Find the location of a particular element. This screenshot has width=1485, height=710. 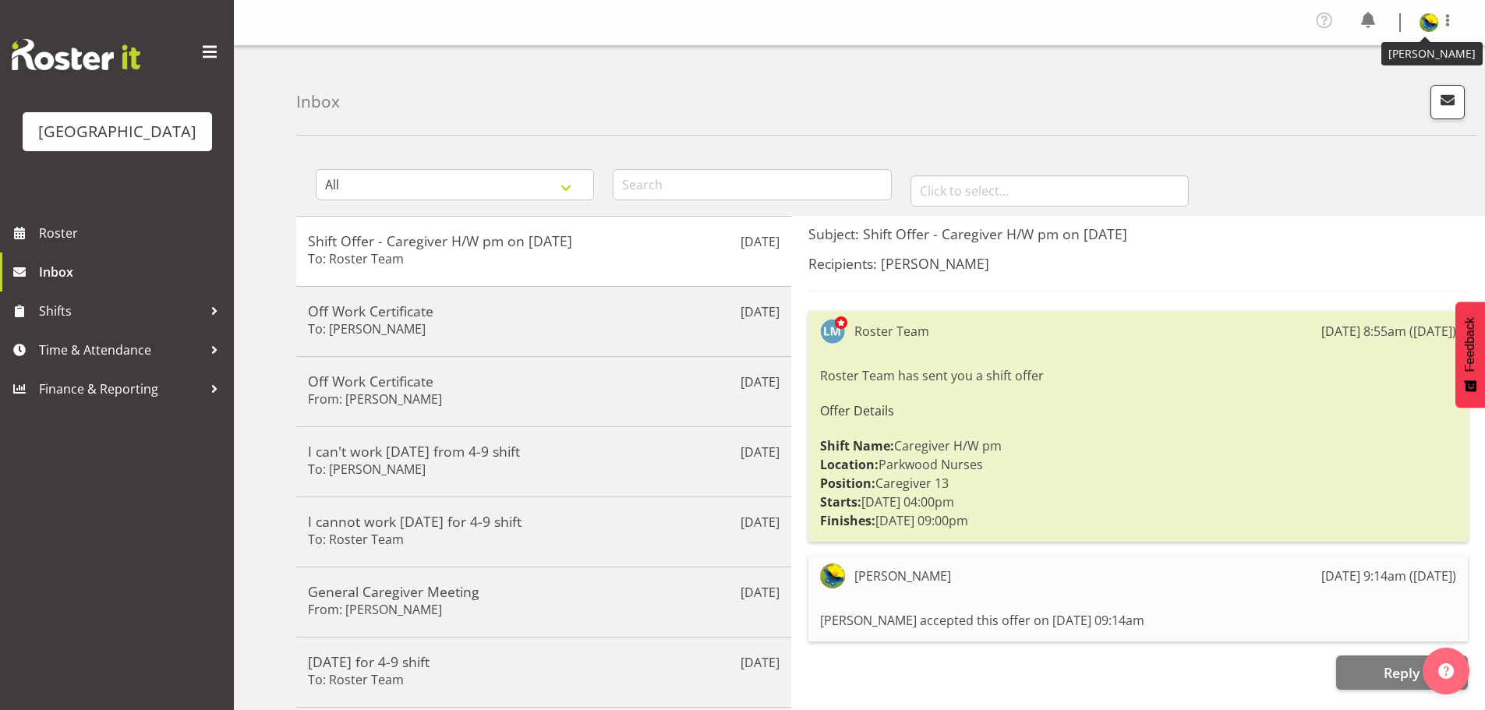

img: Rosterit website logo is located at coordinates (76, 55).